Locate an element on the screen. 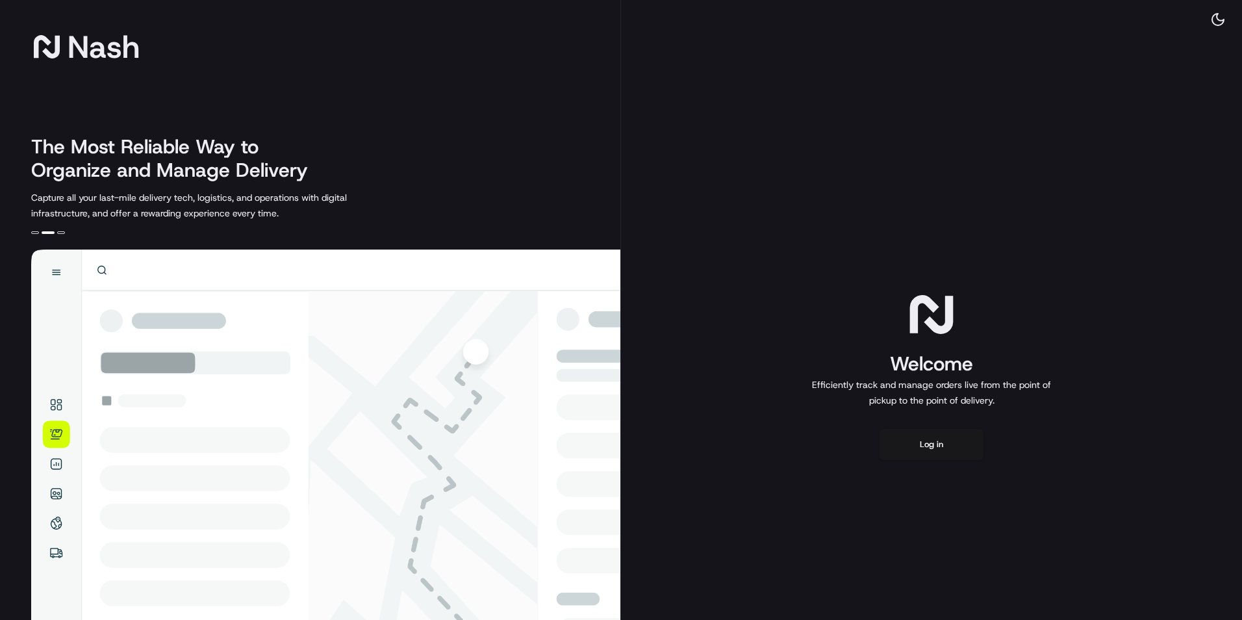  h1: Welcome is located at coordinates (931, 364).